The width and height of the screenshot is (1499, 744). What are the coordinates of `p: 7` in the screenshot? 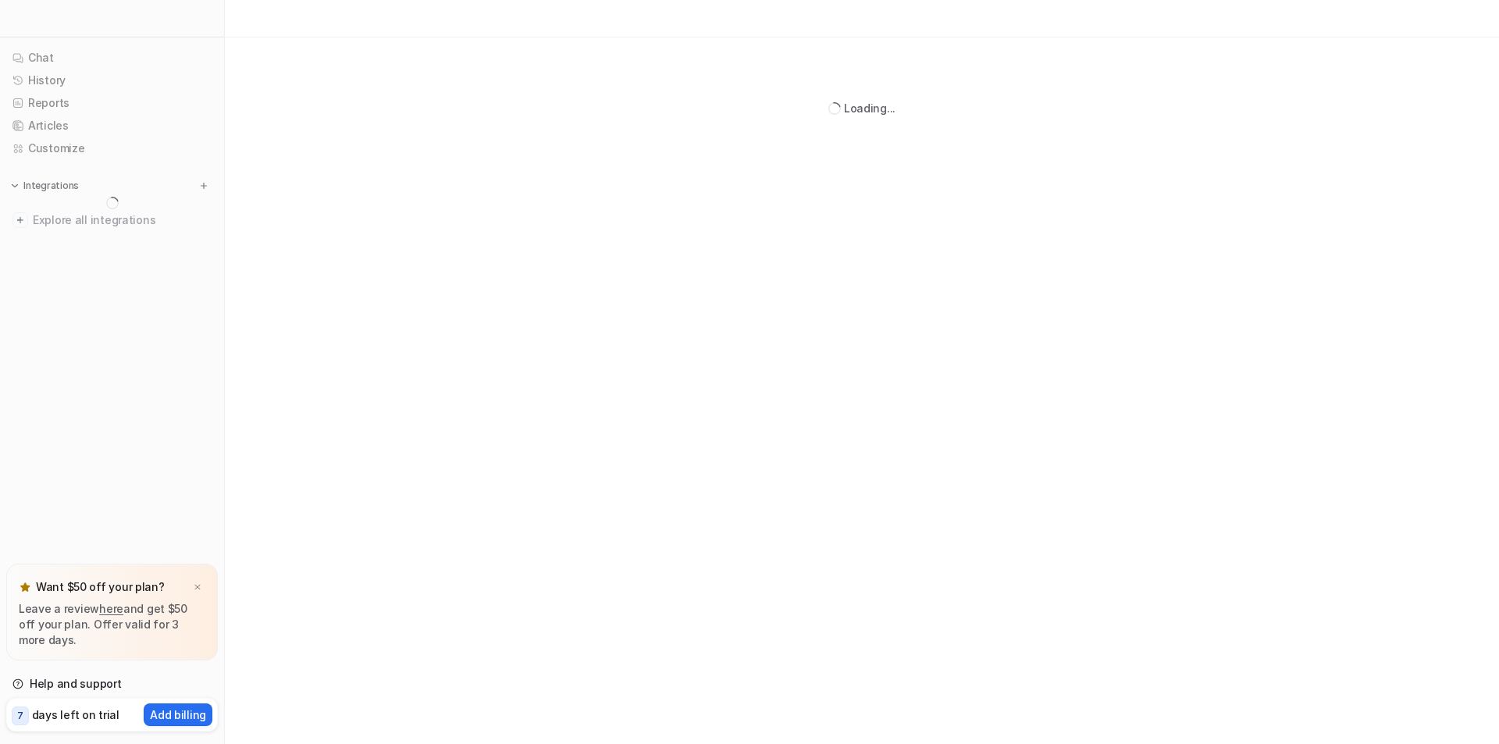 It's located at (20, 716).